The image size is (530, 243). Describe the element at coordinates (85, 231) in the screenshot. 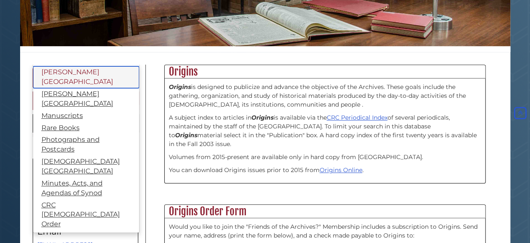

I see `h4: Email` at that location.